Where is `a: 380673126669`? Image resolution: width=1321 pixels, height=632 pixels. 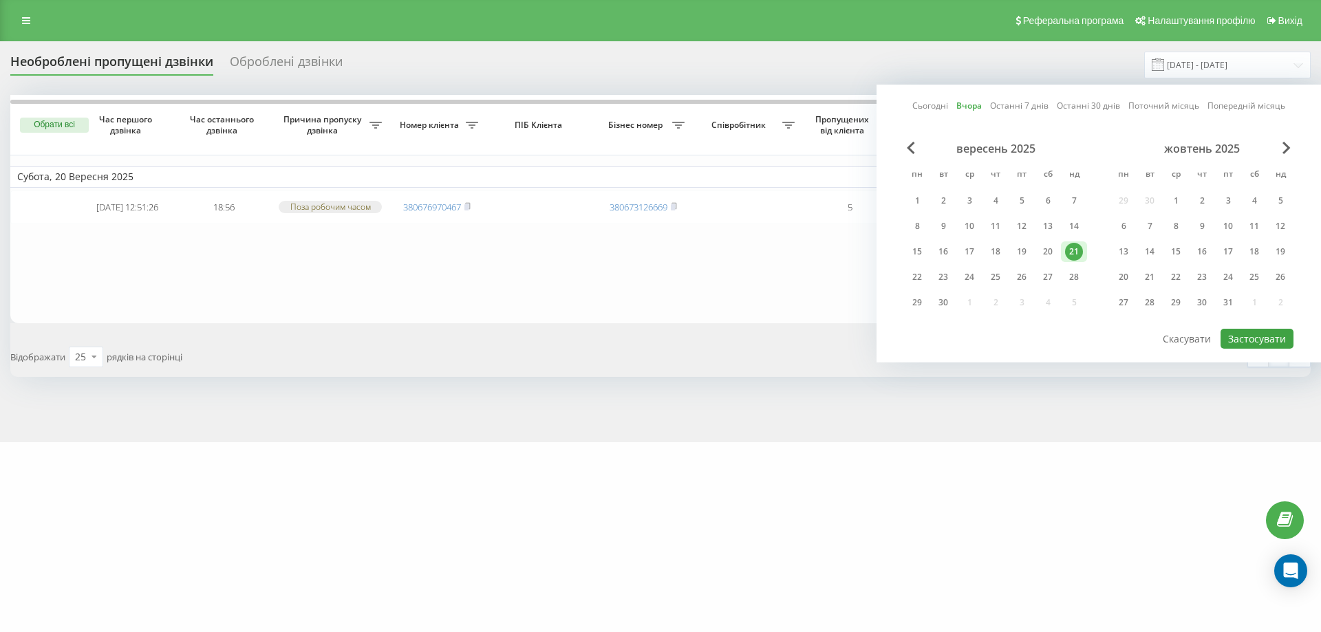 a: 380673126669 is located at coordinates (638, 207).